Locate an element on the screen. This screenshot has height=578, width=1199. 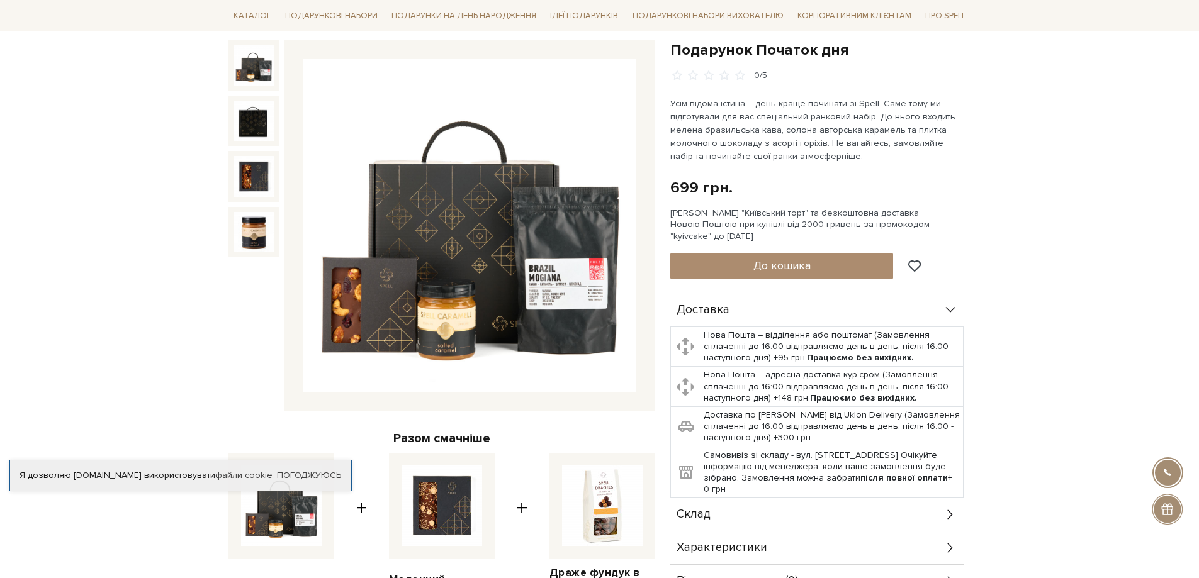
a: Корпоративним клієнтам is located at coordinates (854, 16).